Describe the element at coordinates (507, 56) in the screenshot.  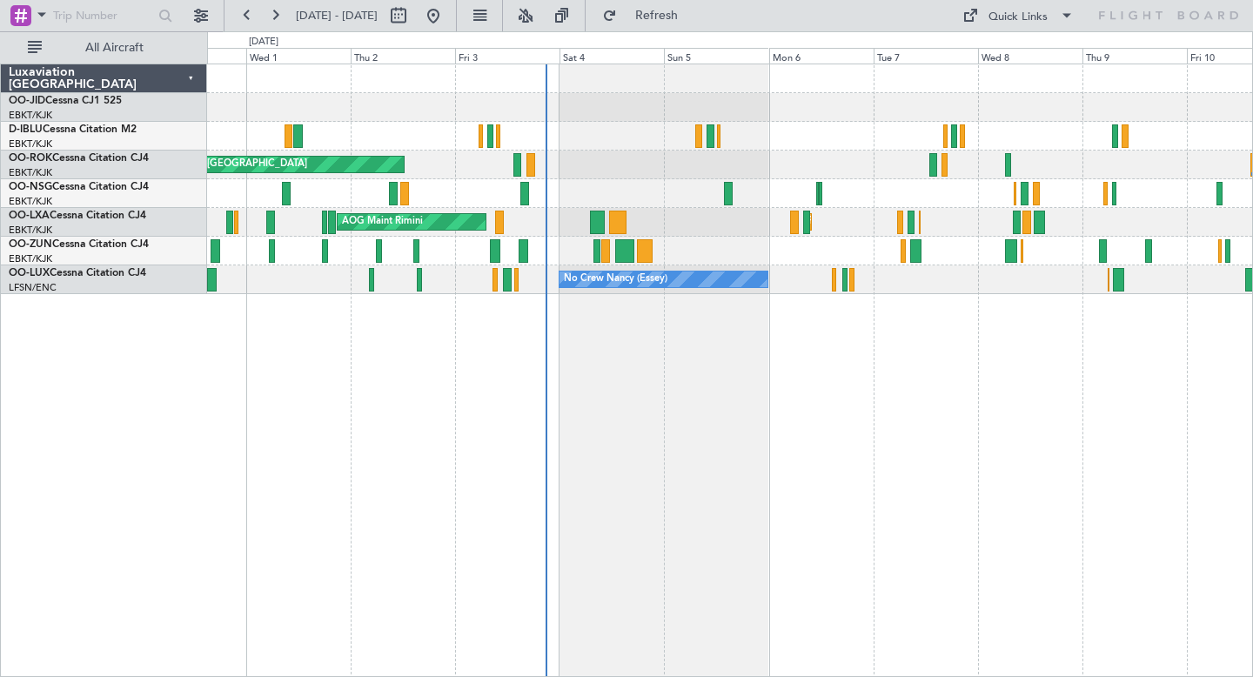
I see `div: Fri 3` at that location.